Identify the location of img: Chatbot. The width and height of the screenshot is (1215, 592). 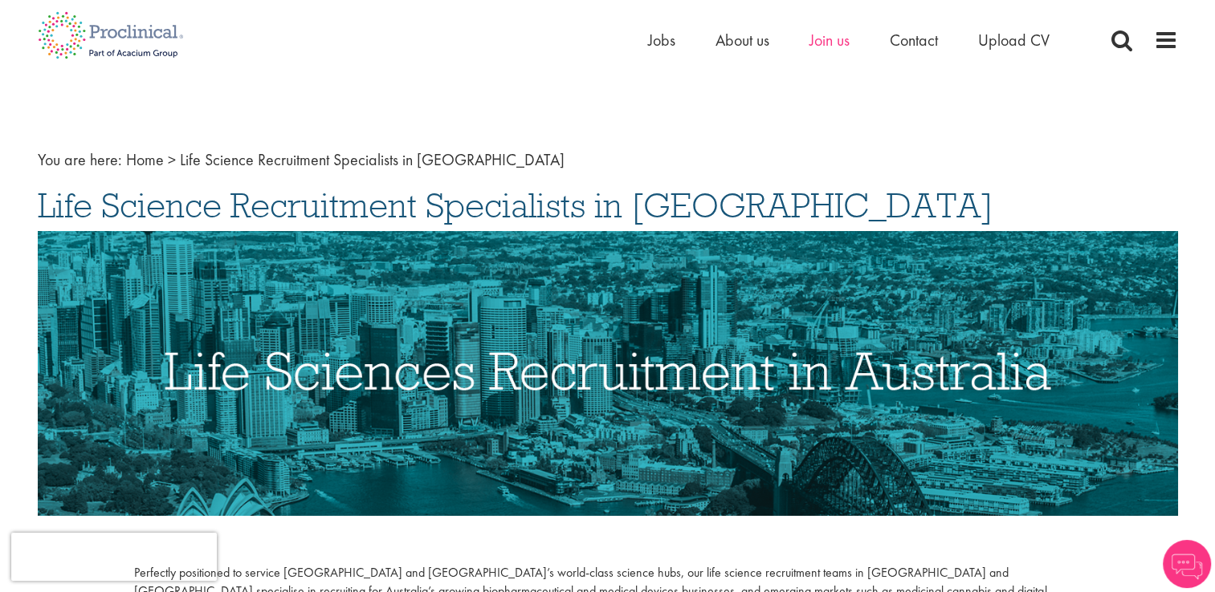
(1187, 564).